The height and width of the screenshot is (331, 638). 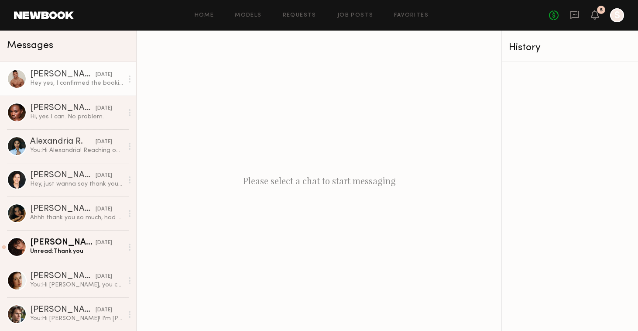 What do you see at coordinates (617, 15) in the screenshot?
I see `a: S` at bounding box center [617, 15].